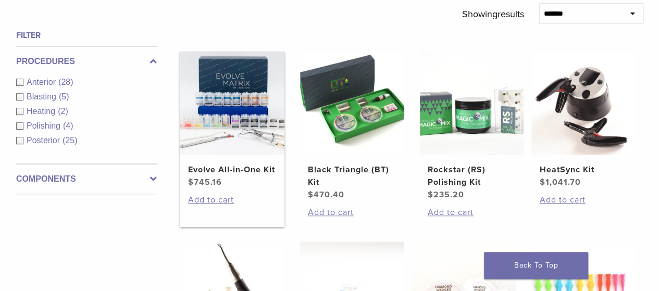  I want to click on p: Showing results, so click(492, 14).